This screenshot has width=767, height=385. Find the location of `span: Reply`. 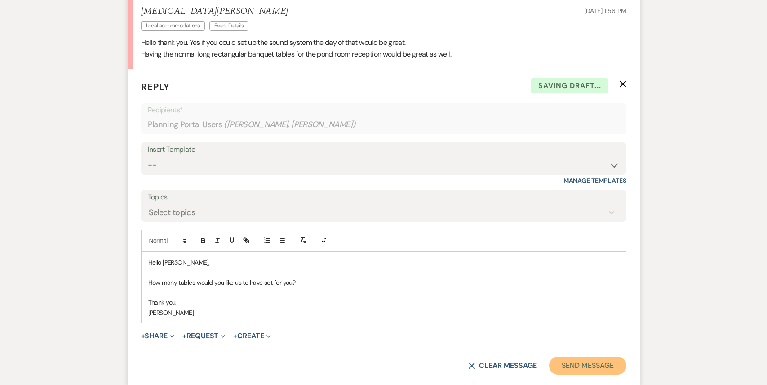

span: Reply is located at coordinates (156, 87).